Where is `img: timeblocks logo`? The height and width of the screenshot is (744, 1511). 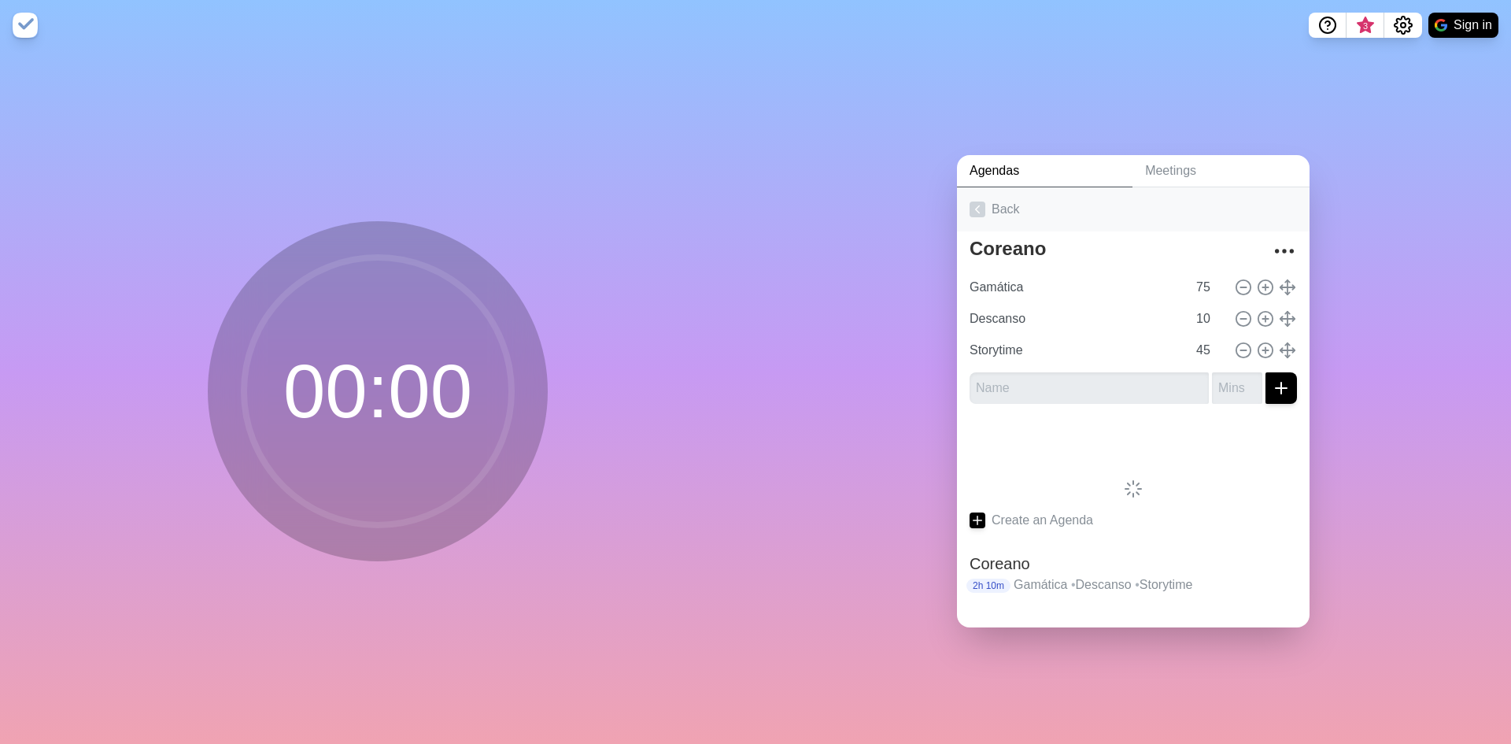 img: timeblocks logo is located at coordinates (25, 25).